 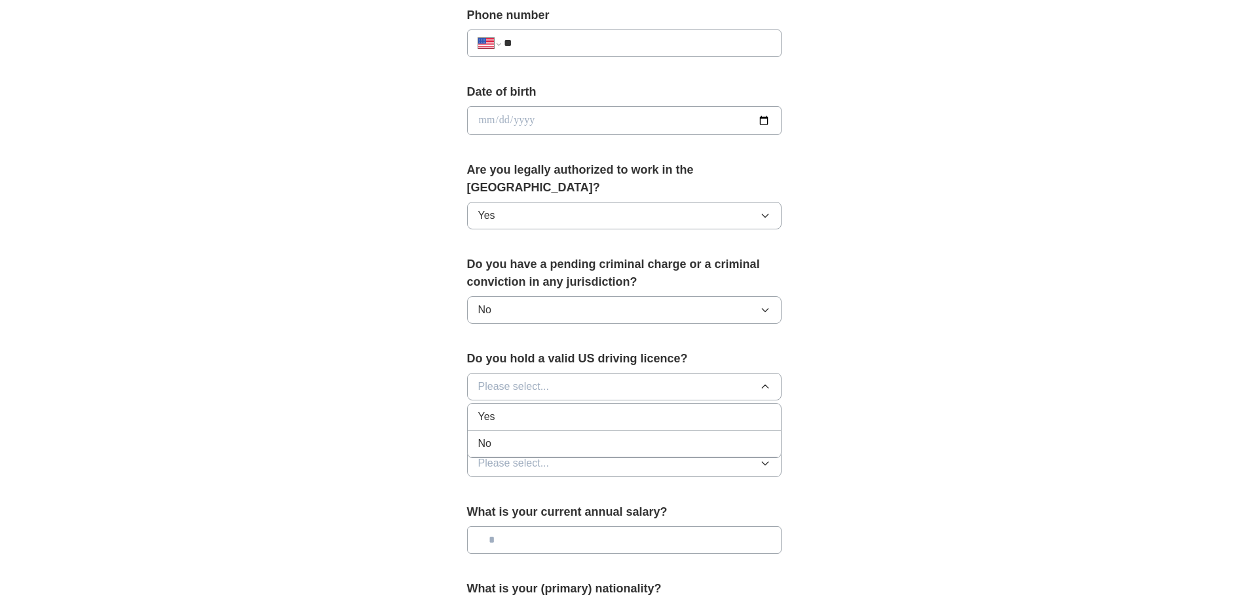 I want to click on label: What is your current annual salary?, so click(x=624, y=512).